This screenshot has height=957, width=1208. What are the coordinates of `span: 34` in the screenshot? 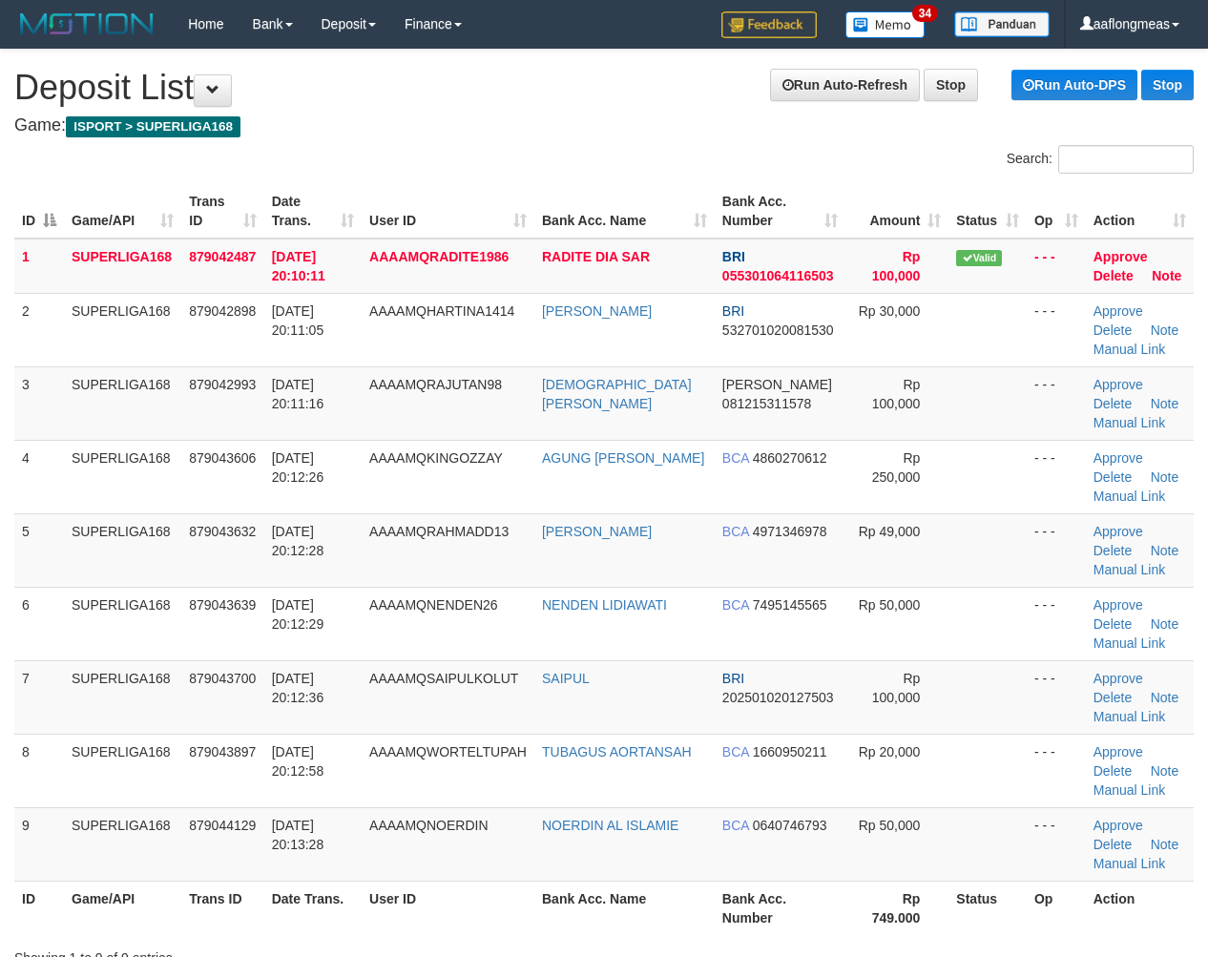 It's located at (925, 13).